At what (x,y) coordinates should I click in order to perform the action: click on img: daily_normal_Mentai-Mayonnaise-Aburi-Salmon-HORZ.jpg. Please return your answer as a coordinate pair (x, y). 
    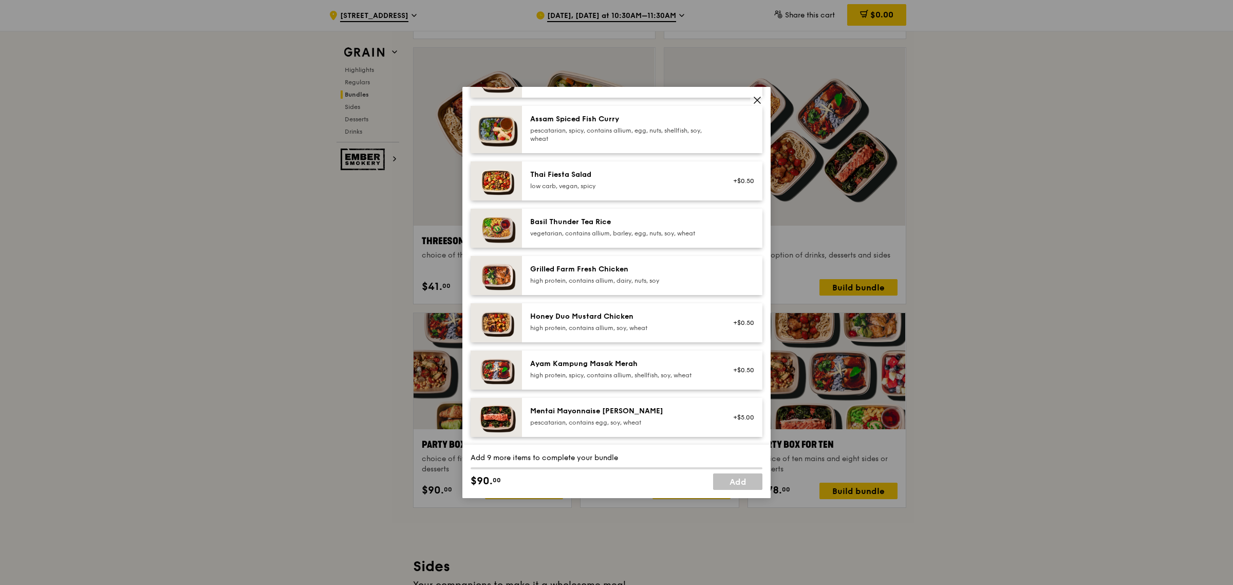
    Looking at the image, I should click on (496, 417).